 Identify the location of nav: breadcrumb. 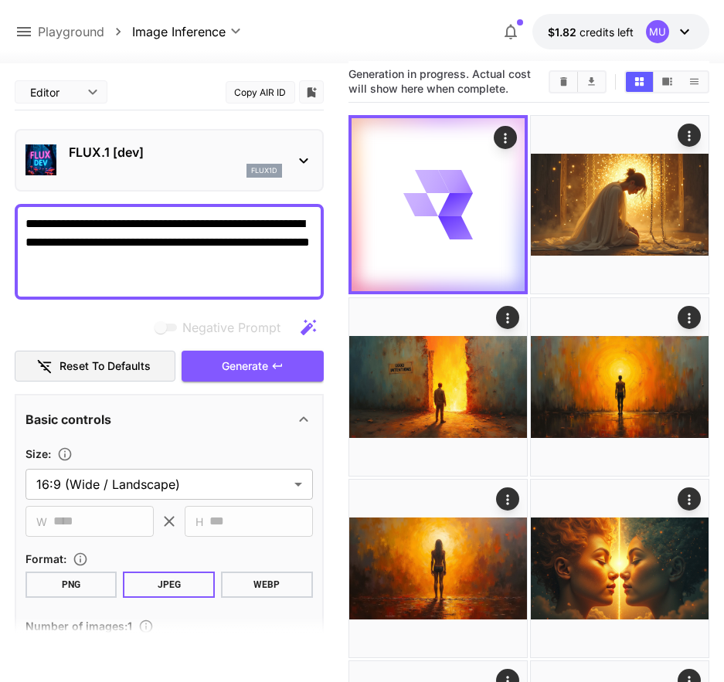
(85, 32).